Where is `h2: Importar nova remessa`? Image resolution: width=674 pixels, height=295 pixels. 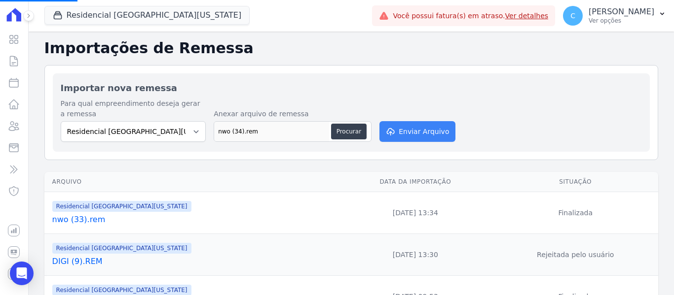
h2: Importar nova remessa is located at coordinates (351, 88).